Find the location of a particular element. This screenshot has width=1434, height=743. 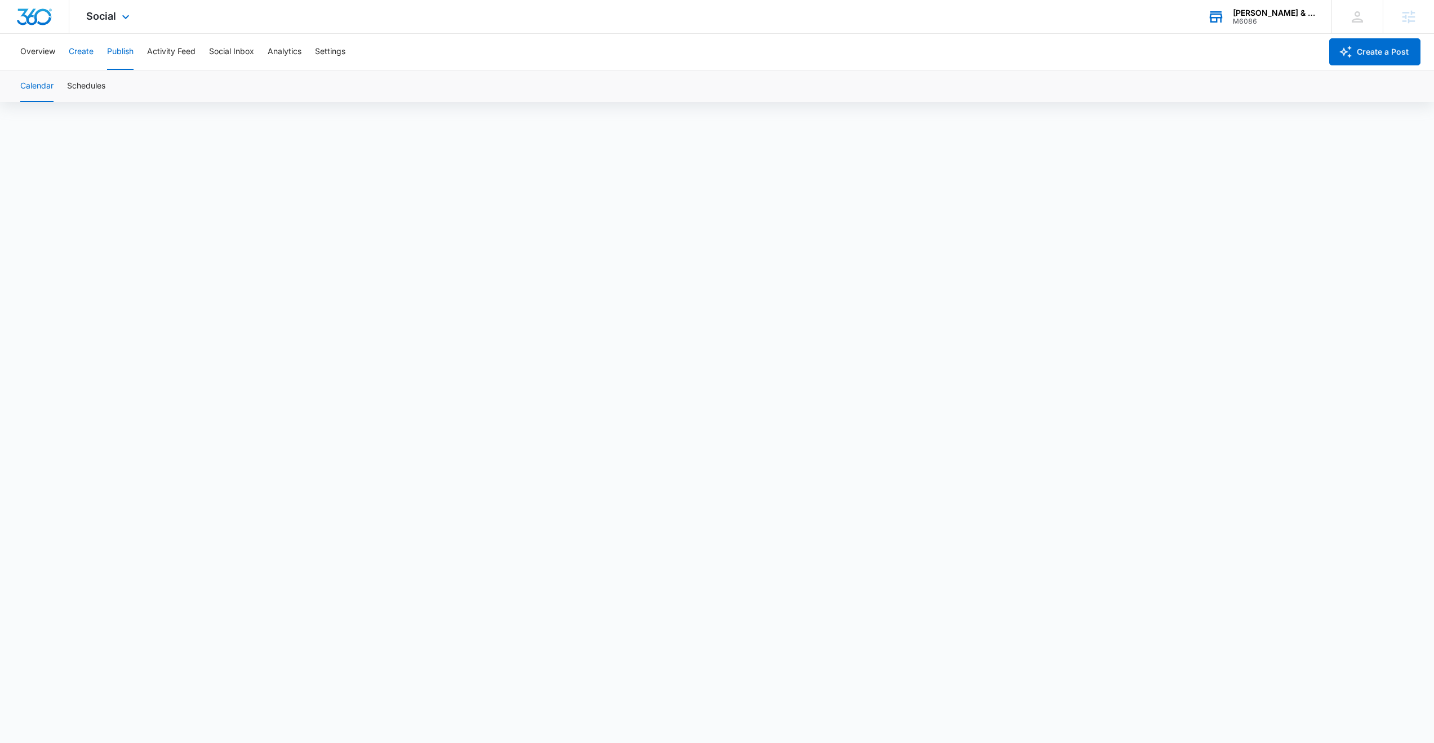

button: Overview is located at coordinates (38, 52).